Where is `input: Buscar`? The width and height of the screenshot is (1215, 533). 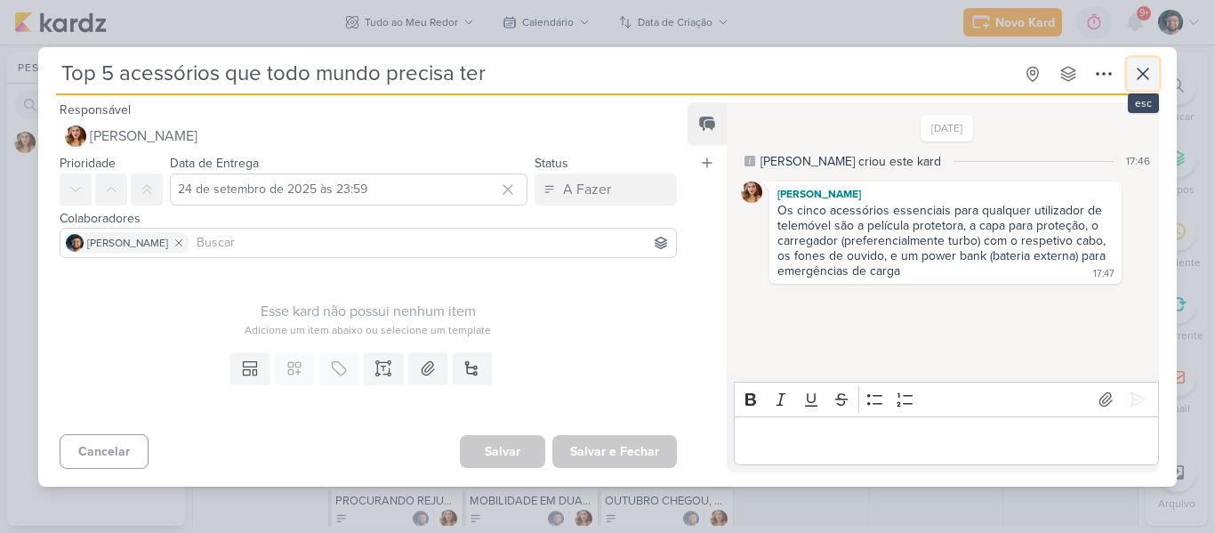 input: Buscar is located at coordinates (432, 243).